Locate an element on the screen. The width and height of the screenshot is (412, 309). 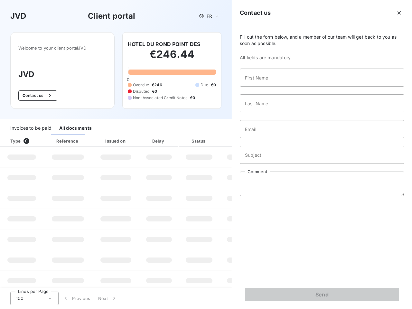
span: Non-Associated Credit Notes is located at coordinates (160, 98).